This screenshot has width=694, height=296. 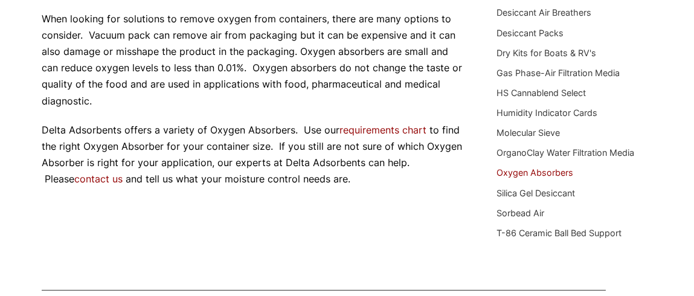 What do you see at coordinates (520, 213) in the screenshot?
I see `a: Sorbead Air` at bounding box center [520, 213].